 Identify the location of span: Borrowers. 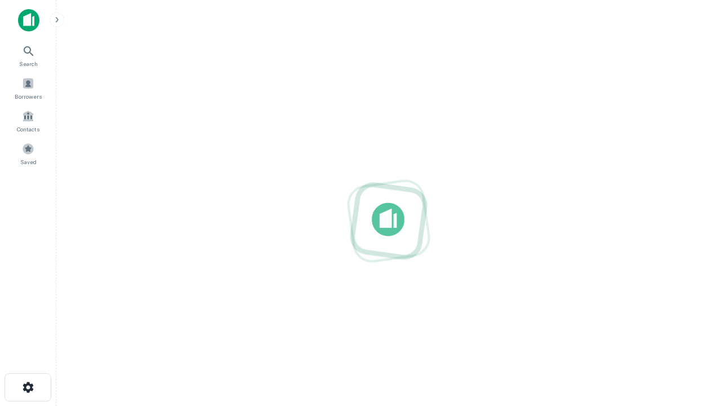
(28, 96).